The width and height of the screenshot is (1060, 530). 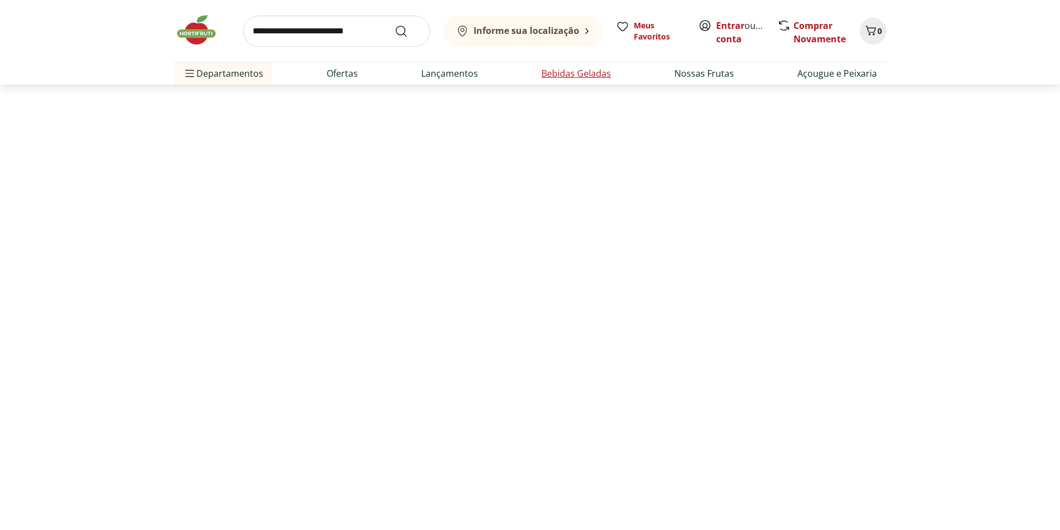 What do you see at coordinates (223, 73) in the screenshot?
I see `span: Departamentos` at bounding box center [223, 73].